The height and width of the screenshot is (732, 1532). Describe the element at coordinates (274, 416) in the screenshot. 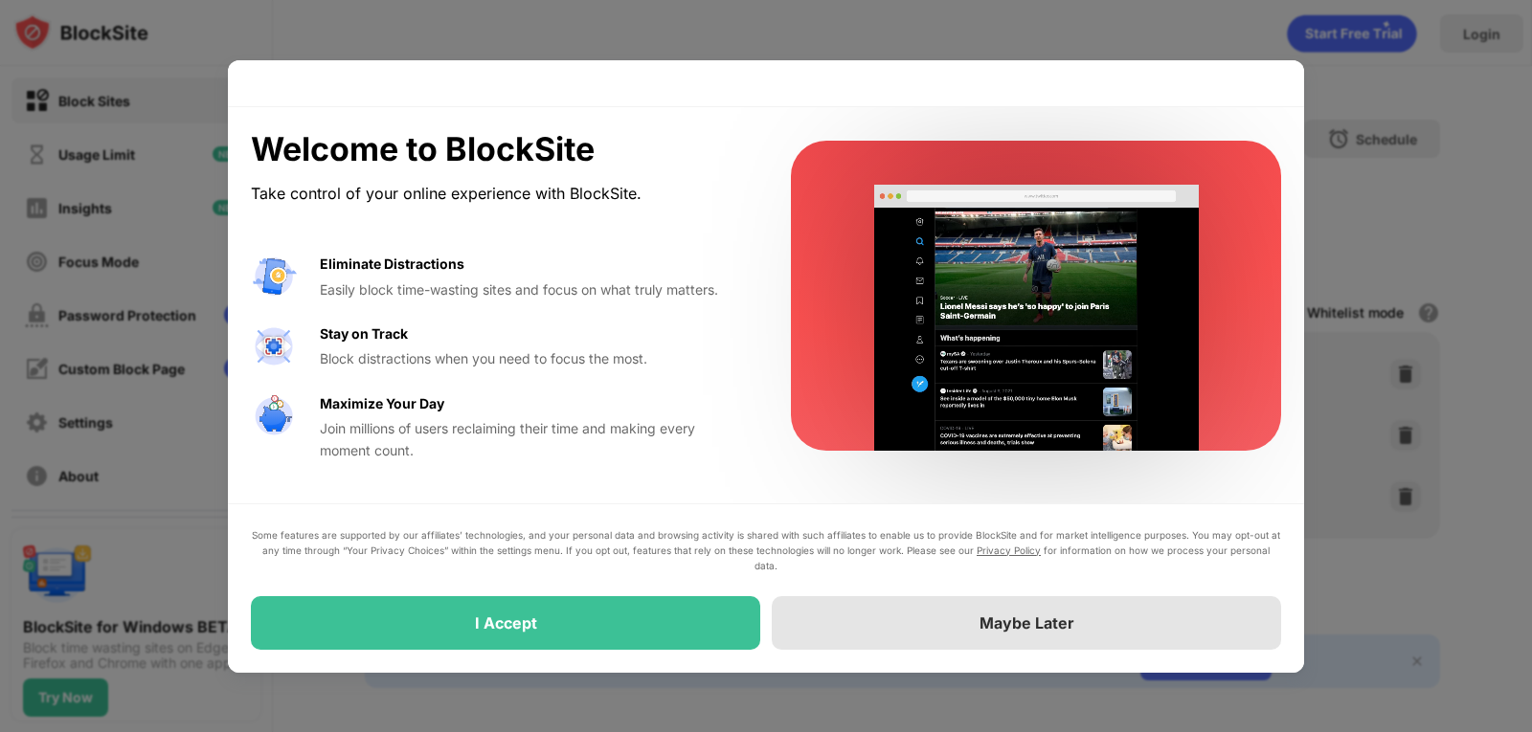

I see `img: value-safe-time.svg` at that location.